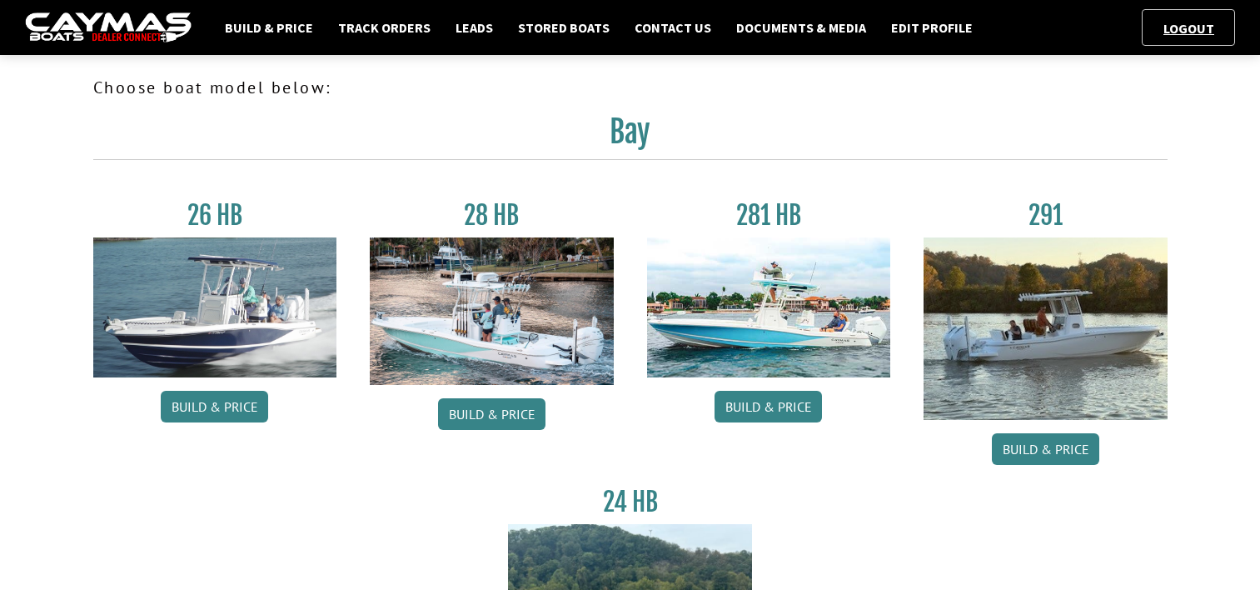 Image resolution: width=1260 pixels, height=590 pixels. I want to click on a: Track Orders, so click(384, 27).